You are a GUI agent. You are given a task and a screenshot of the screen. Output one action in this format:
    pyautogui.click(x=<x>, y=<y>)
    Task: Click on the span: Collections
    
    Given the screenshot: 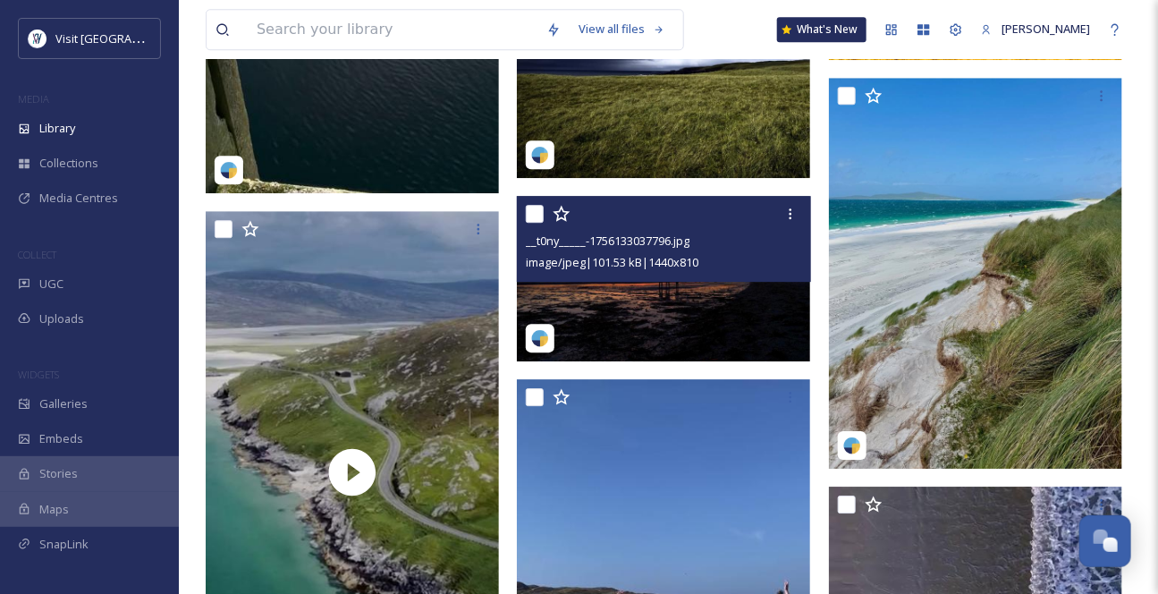 What is the action you would take?
    pyautogui.click(x=69, y=163)
    